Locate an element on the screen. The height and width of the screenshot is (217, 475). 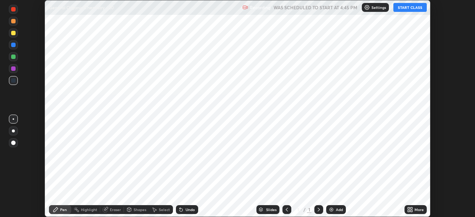
div: Select is located at coordinates (164, 210).